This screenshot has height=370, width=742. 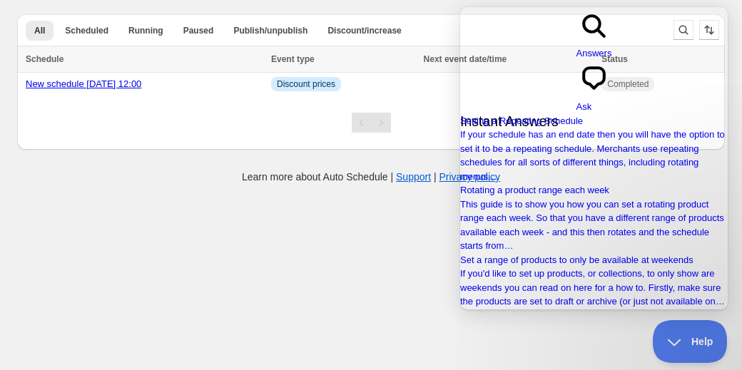 What do you see at coordinates (39, 31) in the screenshot?
I see `span: All` at bounding box center [39, 31].